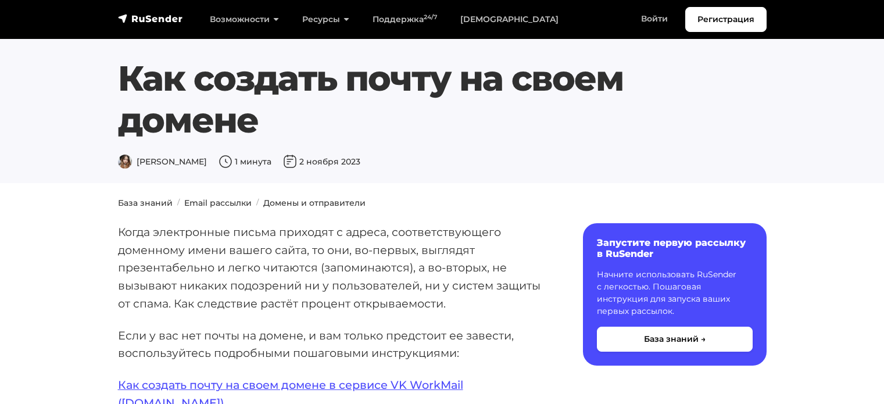 This screenshot has width=884, height=404. Describe the element at coordinates (322, 162) in the screenshot. I see `span: 2 ноября 2023` at that location.